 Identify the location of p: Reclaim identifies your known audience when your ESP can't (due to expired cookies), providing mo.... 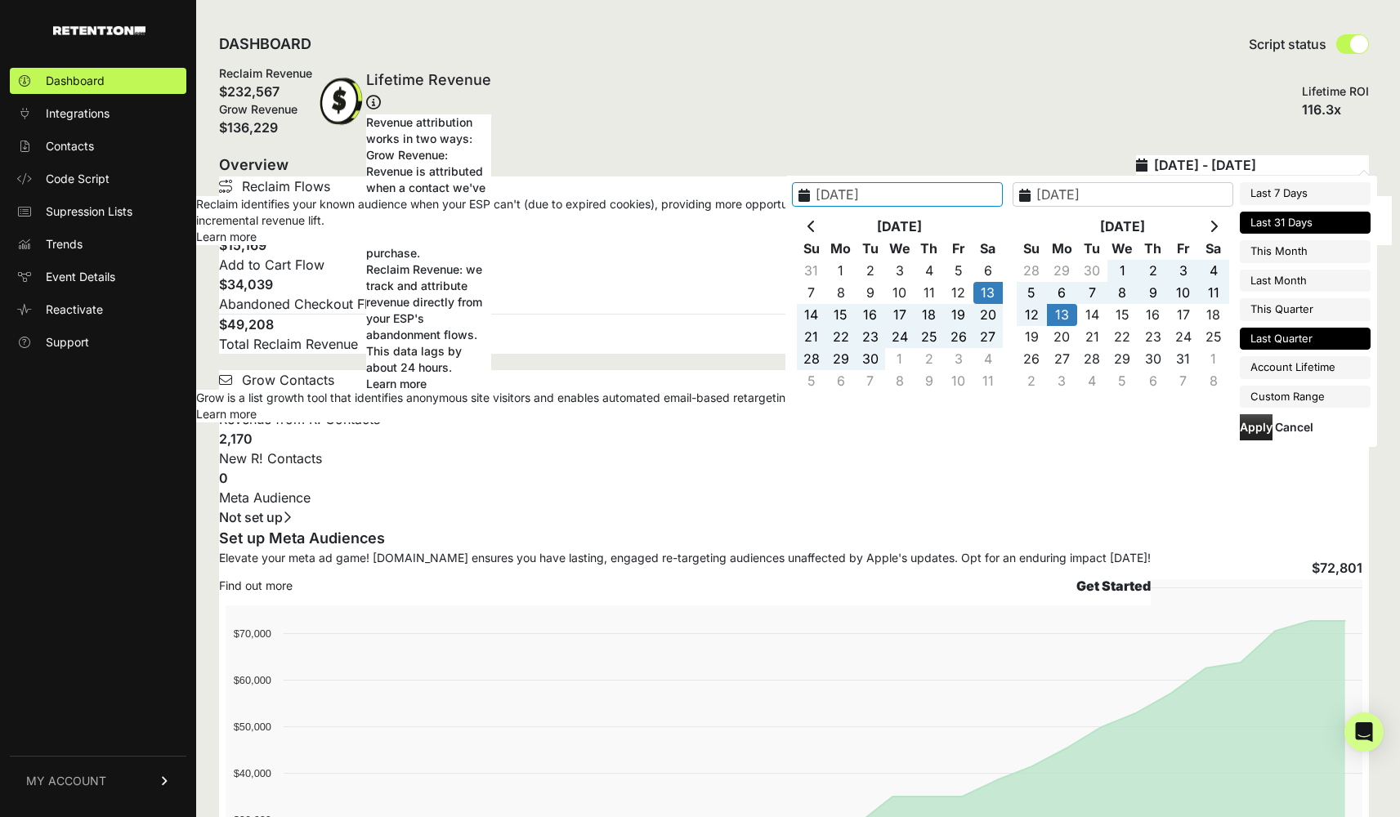
(794, 213).